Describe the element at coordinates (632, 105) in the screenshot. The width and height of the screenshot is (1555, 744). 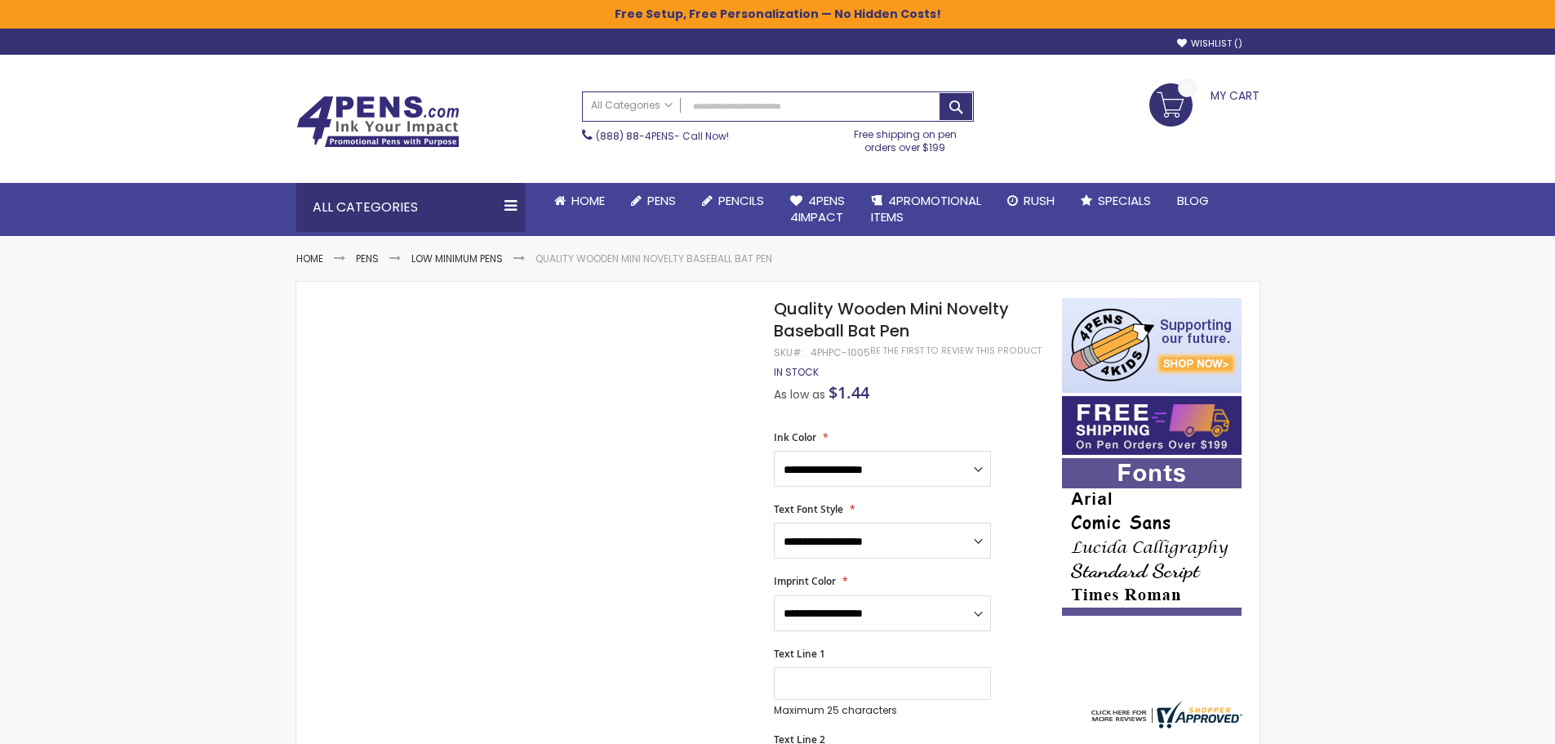
I see `span: All Categories` at that location.